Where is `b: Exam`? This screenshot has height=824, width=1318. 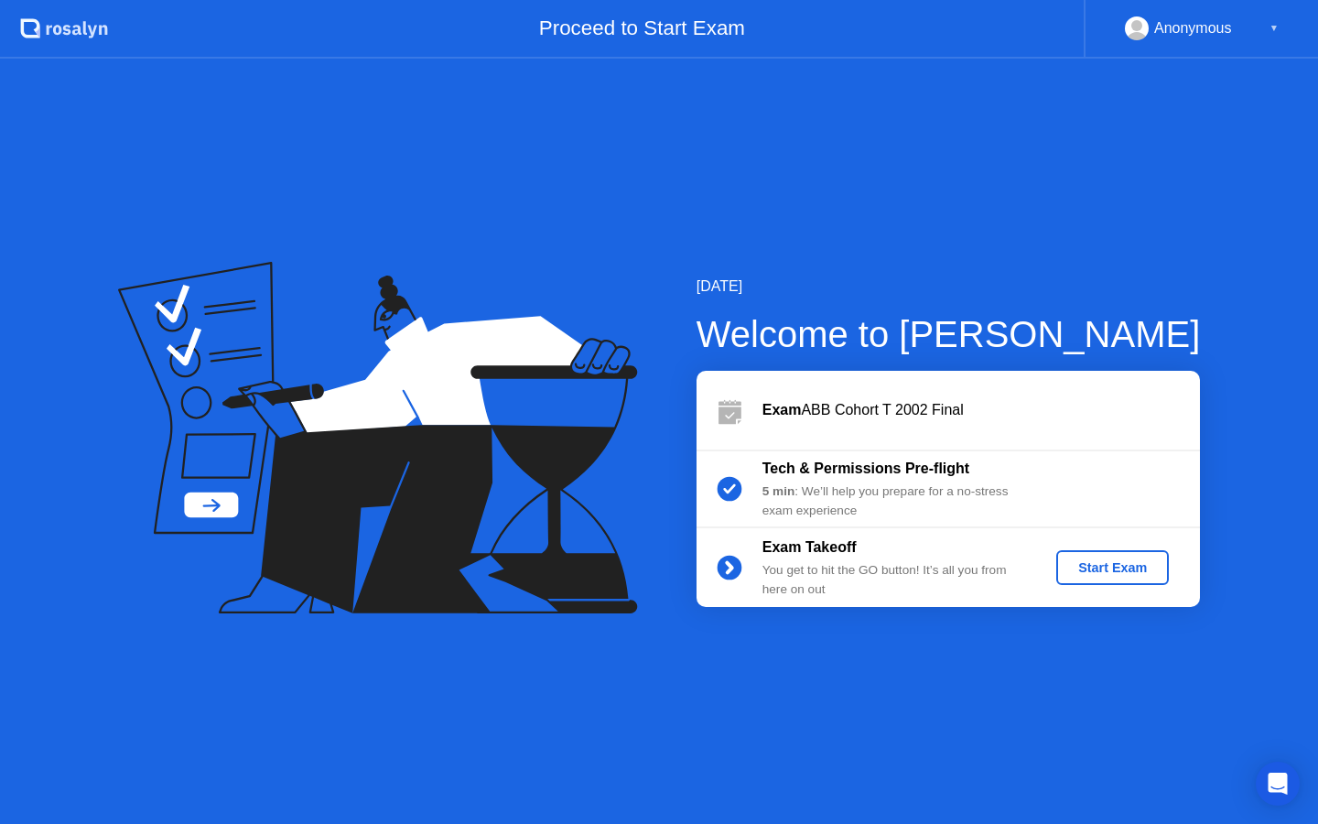
b: Exam is located at coordinates (781, 409).